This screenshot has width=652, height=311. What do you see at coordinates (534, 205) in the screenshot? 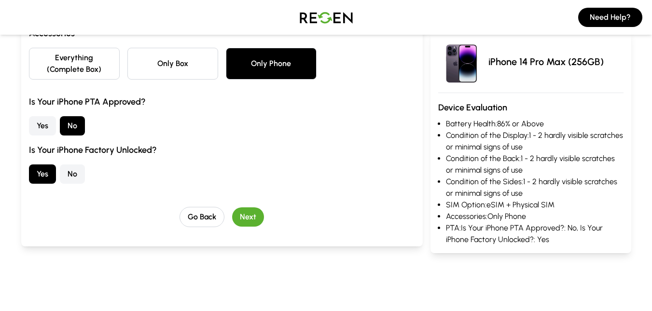
I see `li: SIM Option: eSIM + Physical SIM` at bounding box center [534, 205].